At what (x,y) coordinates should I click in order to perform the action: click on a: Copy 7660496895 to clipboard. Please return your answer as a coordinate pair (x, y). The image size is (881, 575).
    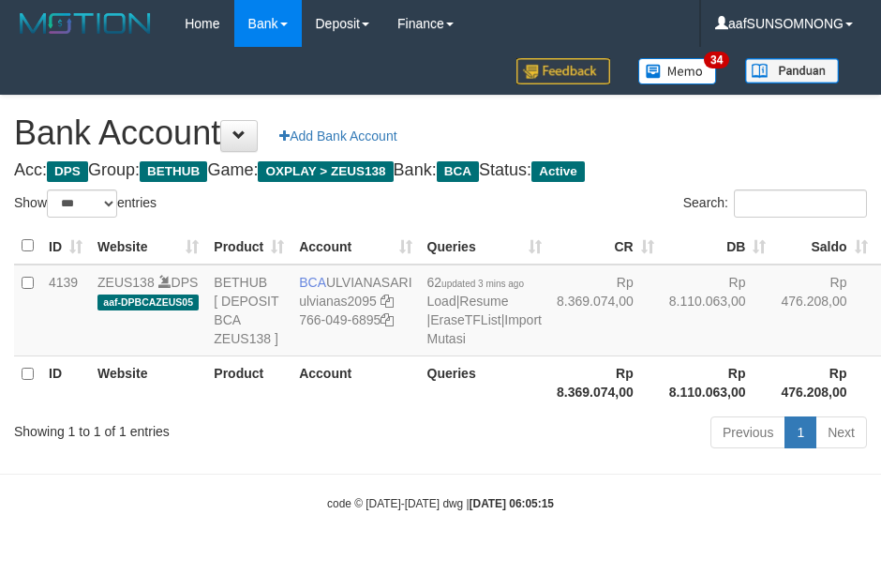
    Looking at the image, I should click on (387, 320).